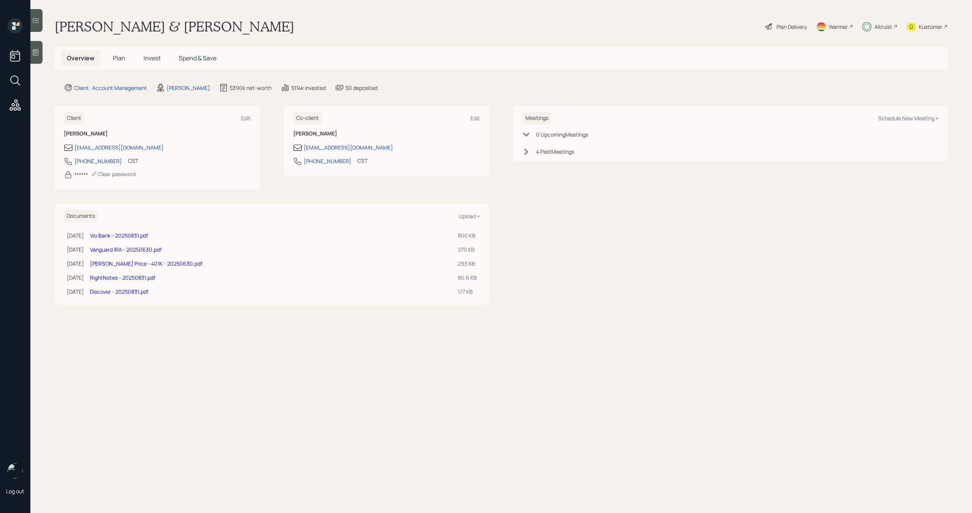 This screenshot has height=513, width=972. Describe the element at coordinates (883, 27) in the screenshot. I see `div: Altruist` at that location.